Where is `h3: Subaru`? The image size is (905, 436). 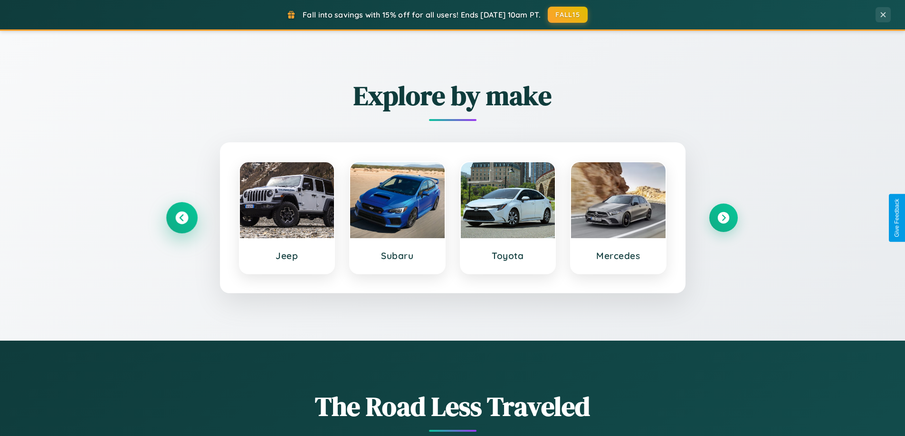 h3: Subaru is located at coordinates (397, 256).